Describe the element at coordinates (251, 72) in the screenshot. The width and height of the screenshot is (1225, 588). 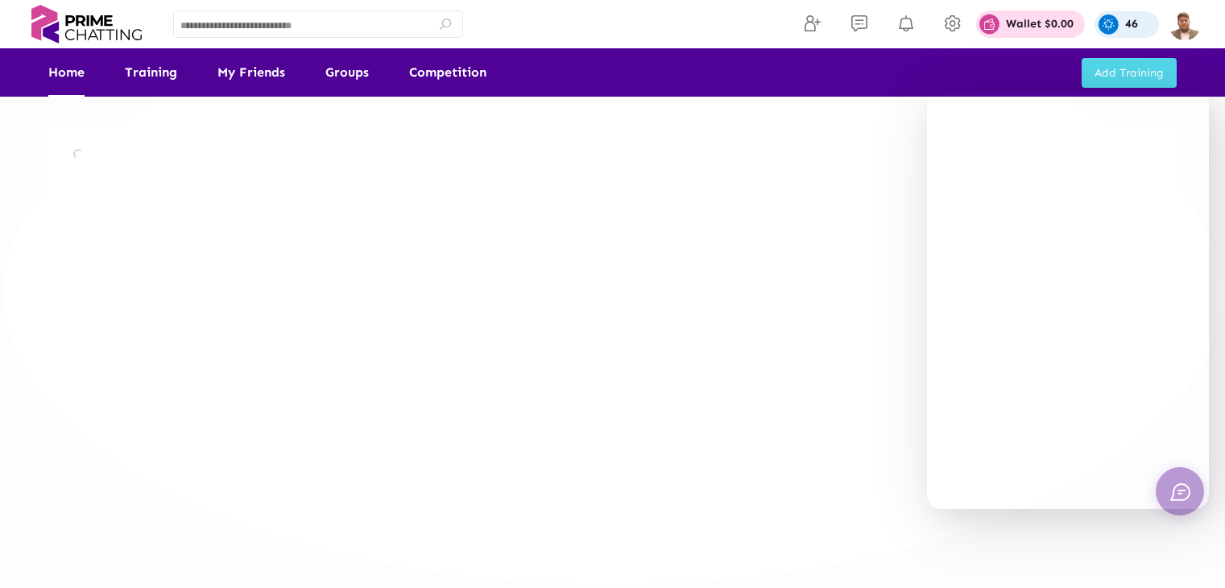
I see `a: My Friends` at that location.